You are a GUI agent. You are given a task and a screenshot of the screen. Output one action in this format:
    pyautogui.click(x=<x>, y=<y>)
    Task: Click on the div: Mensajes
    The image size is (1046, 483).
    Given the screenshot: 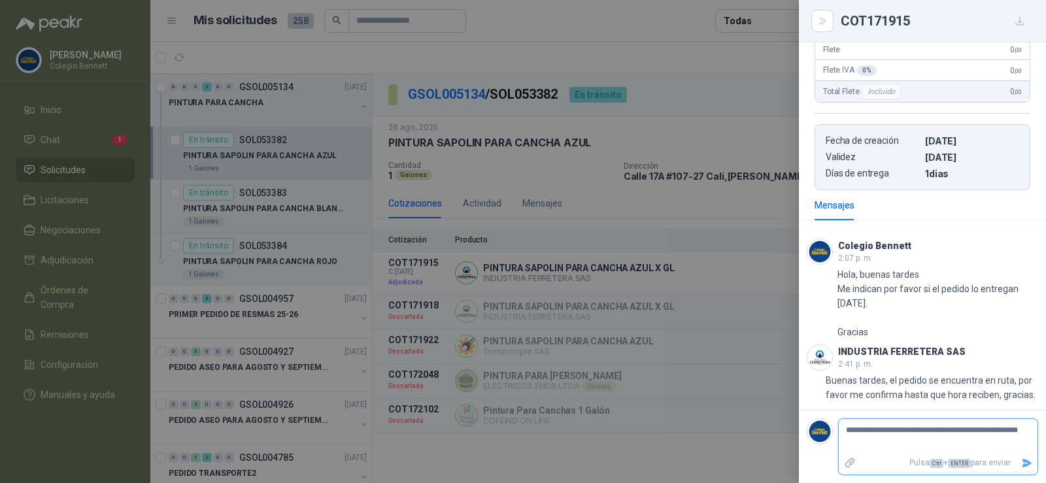 What is the action you would take?
    pyautogui.click(x=834, y=205)
    